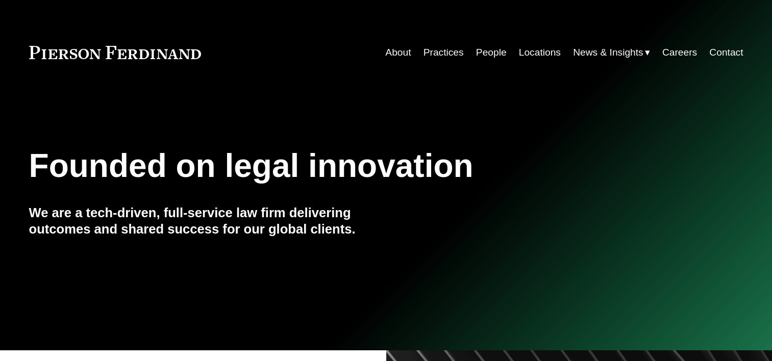 The image size is (772, 361). Describe the element at coordinates (443, 53) in the screenshot. I see `a: Practices` at that location.